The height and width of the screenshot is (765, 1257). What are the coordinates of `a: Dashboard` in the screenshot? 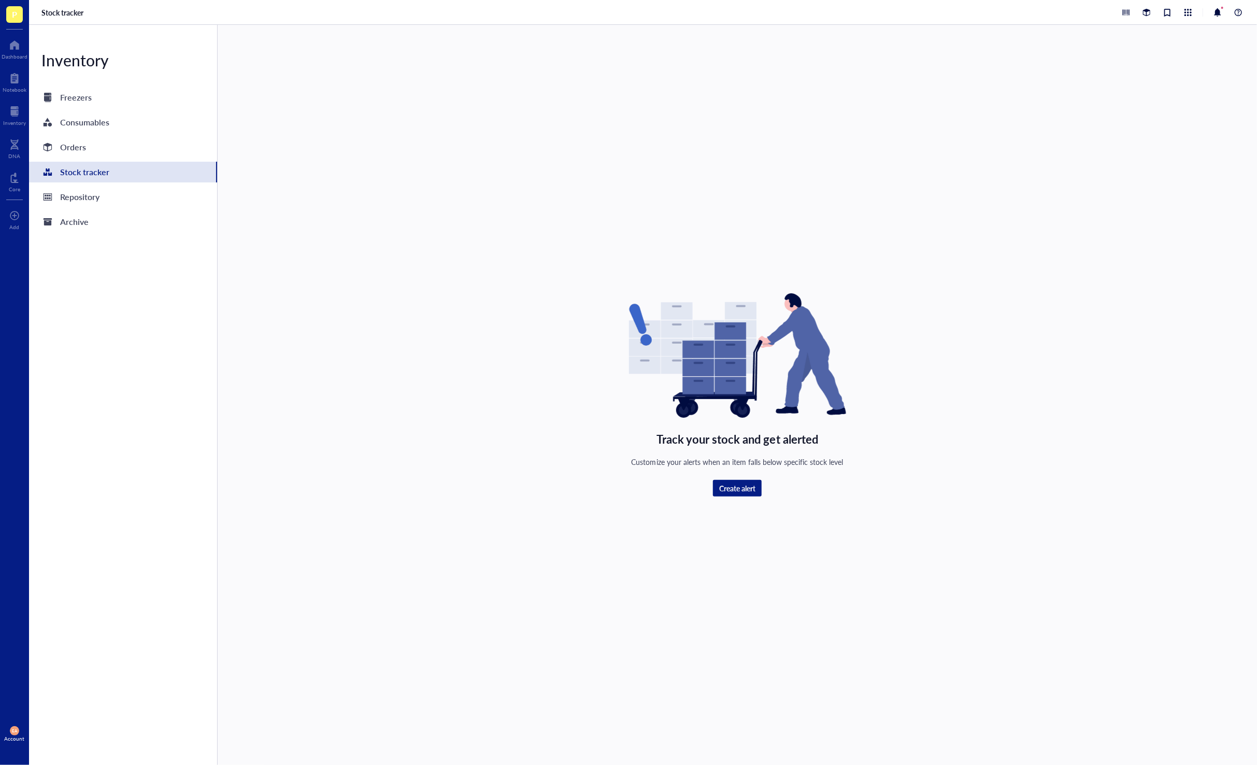 It's located at (15, 48).